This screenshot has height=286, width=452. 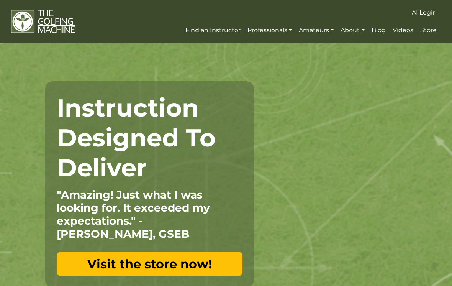 I want to click on span: AI Login, so click(x=424, y=12).